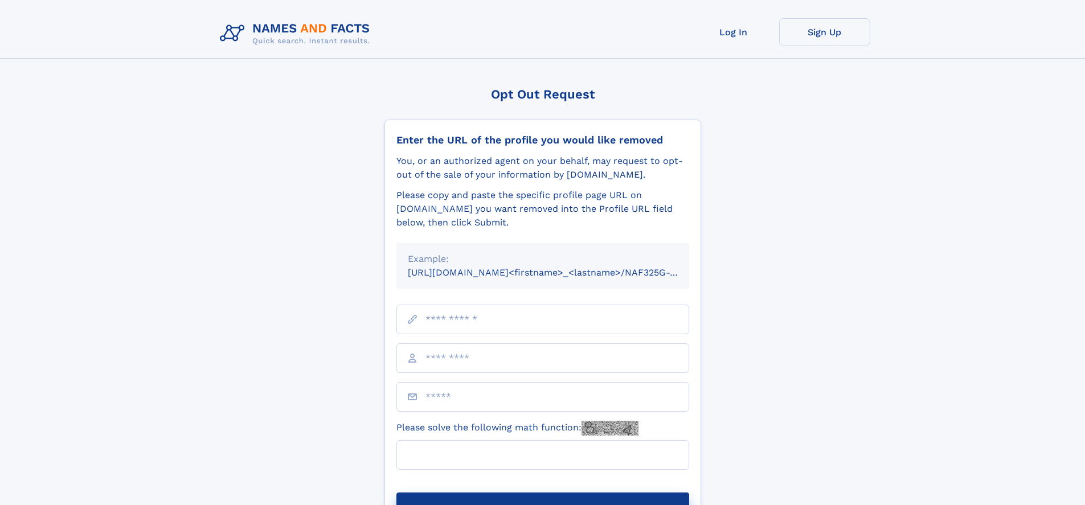  What do you see at coordinates (297, 34) in the screenshot?
I see `img: Logo Names and Facts` at bounding box center [297, 34].